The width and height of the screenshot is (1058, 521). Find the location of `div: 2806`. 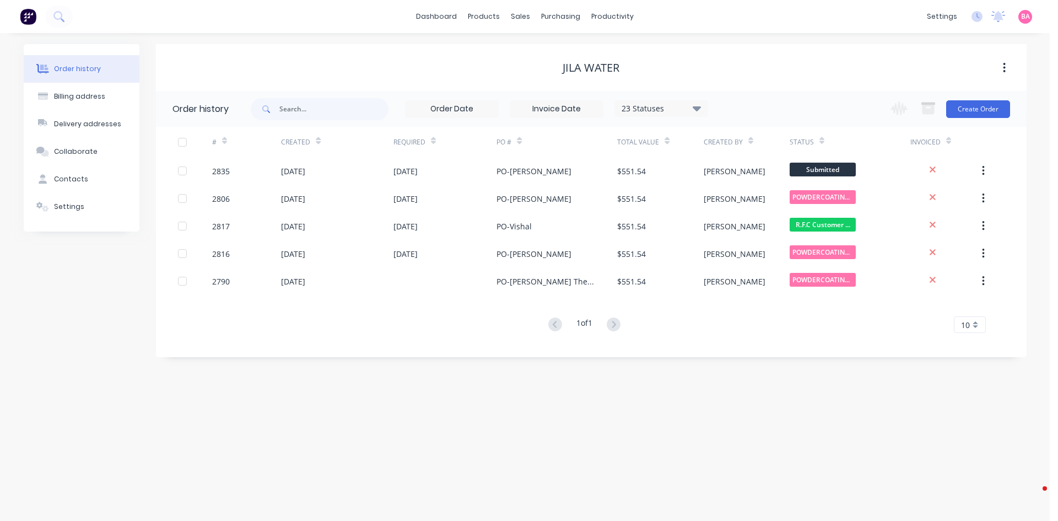

div: 2806 is located at coordinates (221, 198).